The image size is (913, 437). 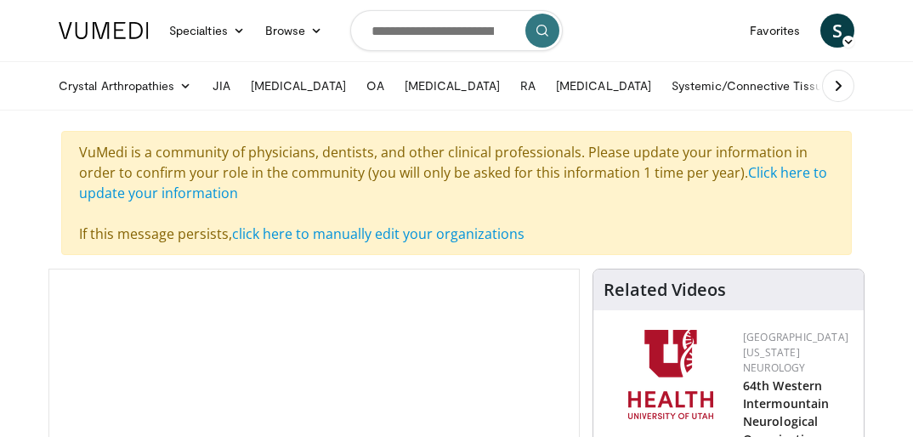 What do you see at coordinates (294, 31) in the screenshot?
I see `a: Browse` at bounding box center [294, 31].